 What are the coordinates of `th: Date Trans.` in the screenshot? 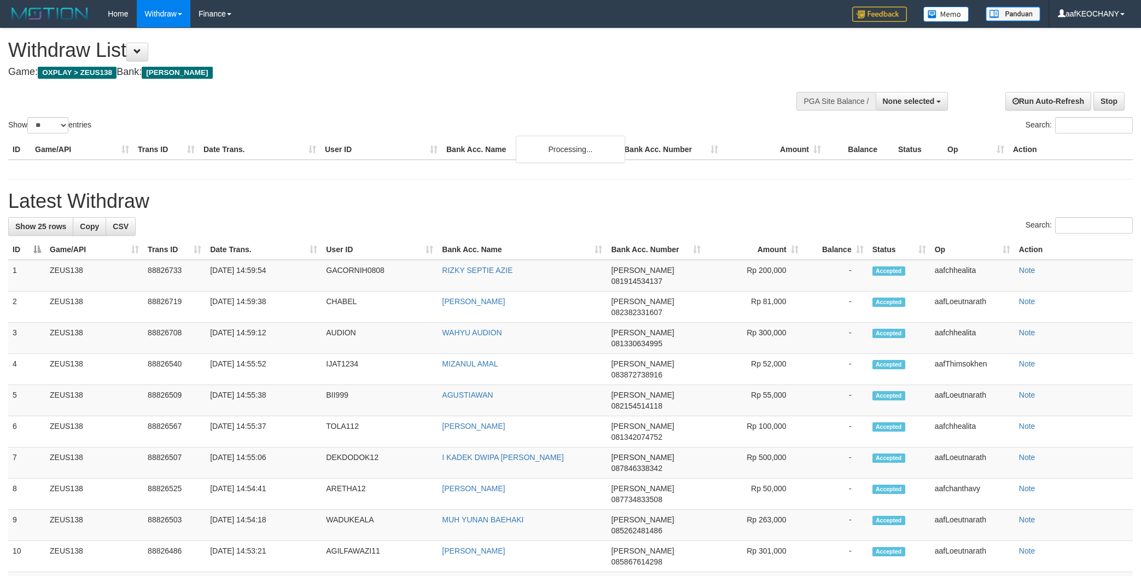 It's located at (260, 149).